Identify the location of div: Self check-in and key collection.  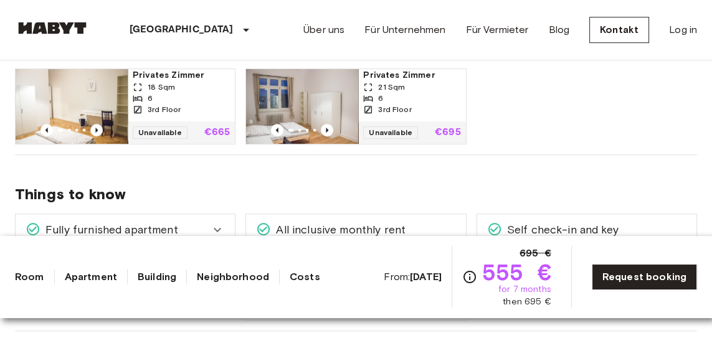
(586, 238).